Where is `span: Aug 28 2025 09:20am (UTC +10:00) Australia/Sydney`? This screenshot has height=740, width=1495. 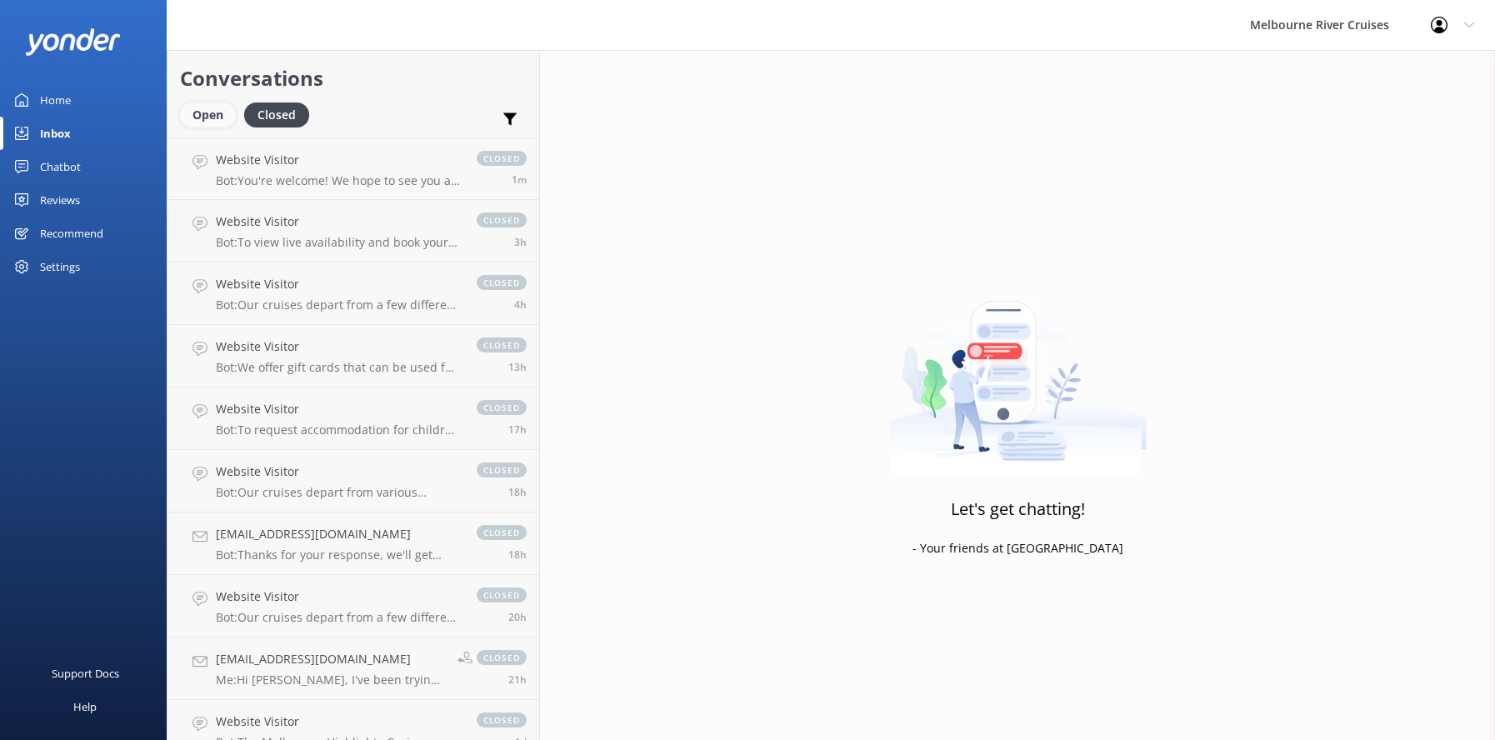
span: Aug 28 2025 09:20am (UTC +10:00) Australia/Sydney is located at coordinates (520, 304).